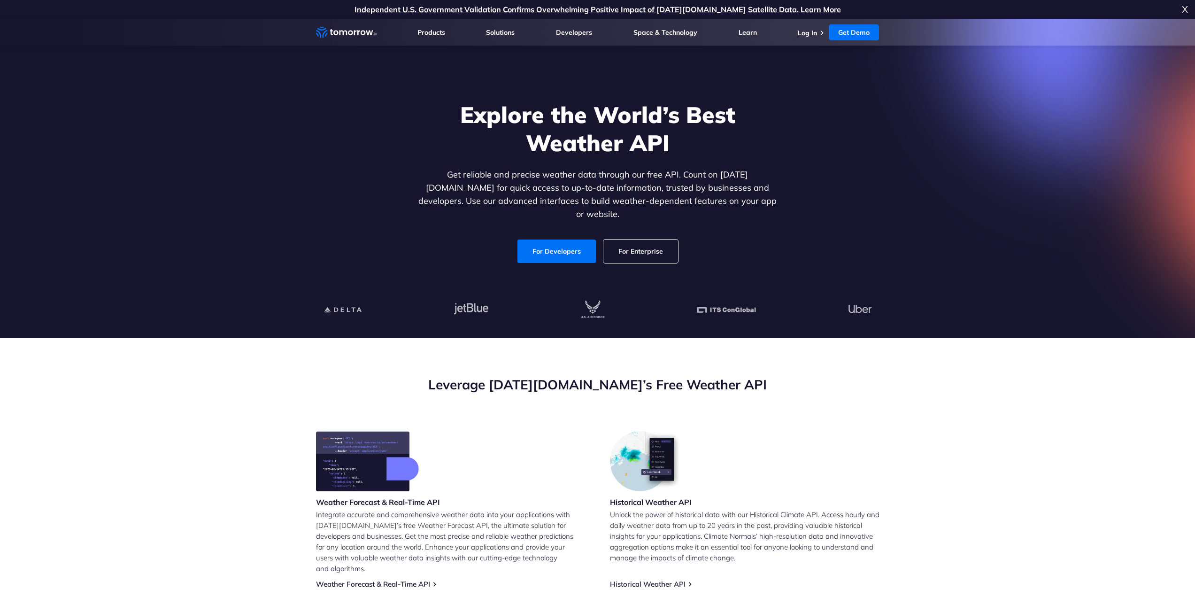 The height and width of the screenshot is (597, 1195). Describe the element at coordinates (500, 32) in the screenshot. I see `a: Solutions` at that location.